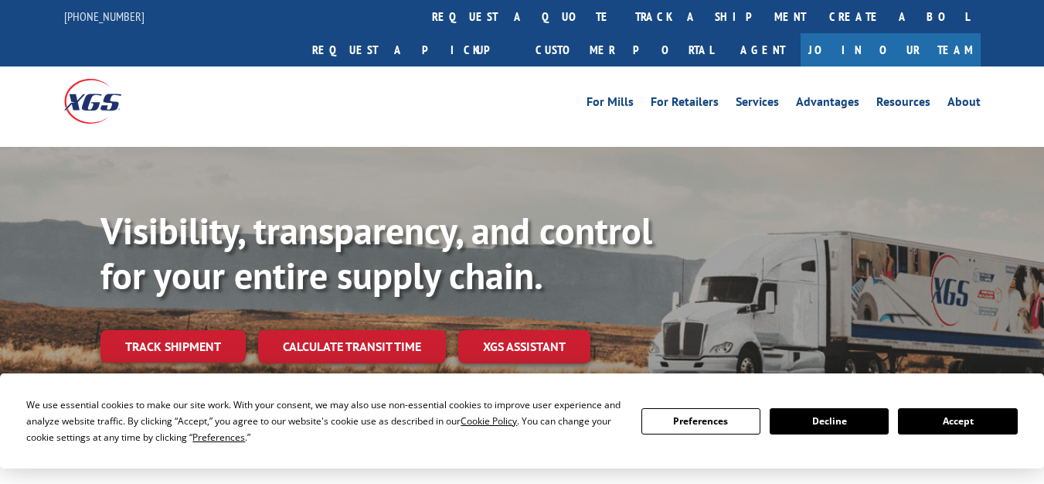 This screenshot has height=484, width=1044. Describe the element at coordinates (757, 104) in the screenshot. I see `a: Services` at that location.